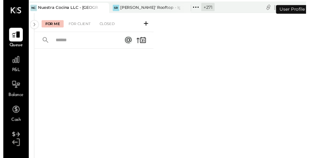 The image size is (309, 158). I want to click on a: Cash, so click(13, 115).